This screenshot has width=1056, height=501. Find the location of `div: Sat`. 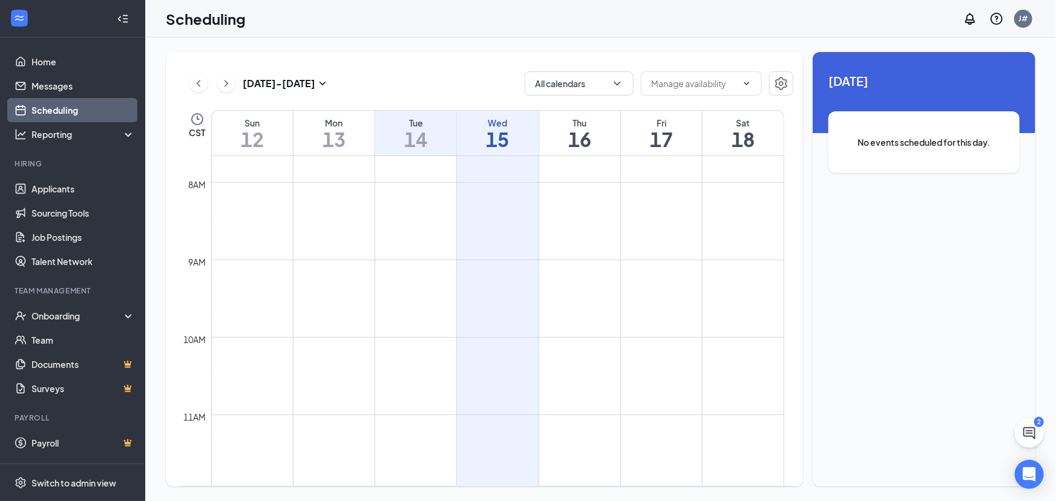

div: Sat is located at coordinates (743, 123).